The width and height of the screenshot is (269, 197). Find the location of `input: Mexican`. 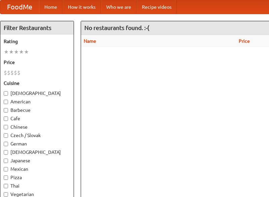

input: Mexican is located at coordinates (6, 169).